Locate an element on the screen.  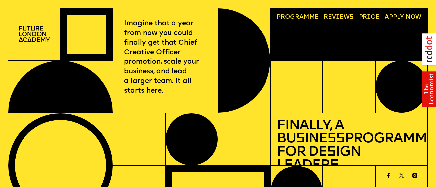
a: Apply now is located at coordinates (403, 17).